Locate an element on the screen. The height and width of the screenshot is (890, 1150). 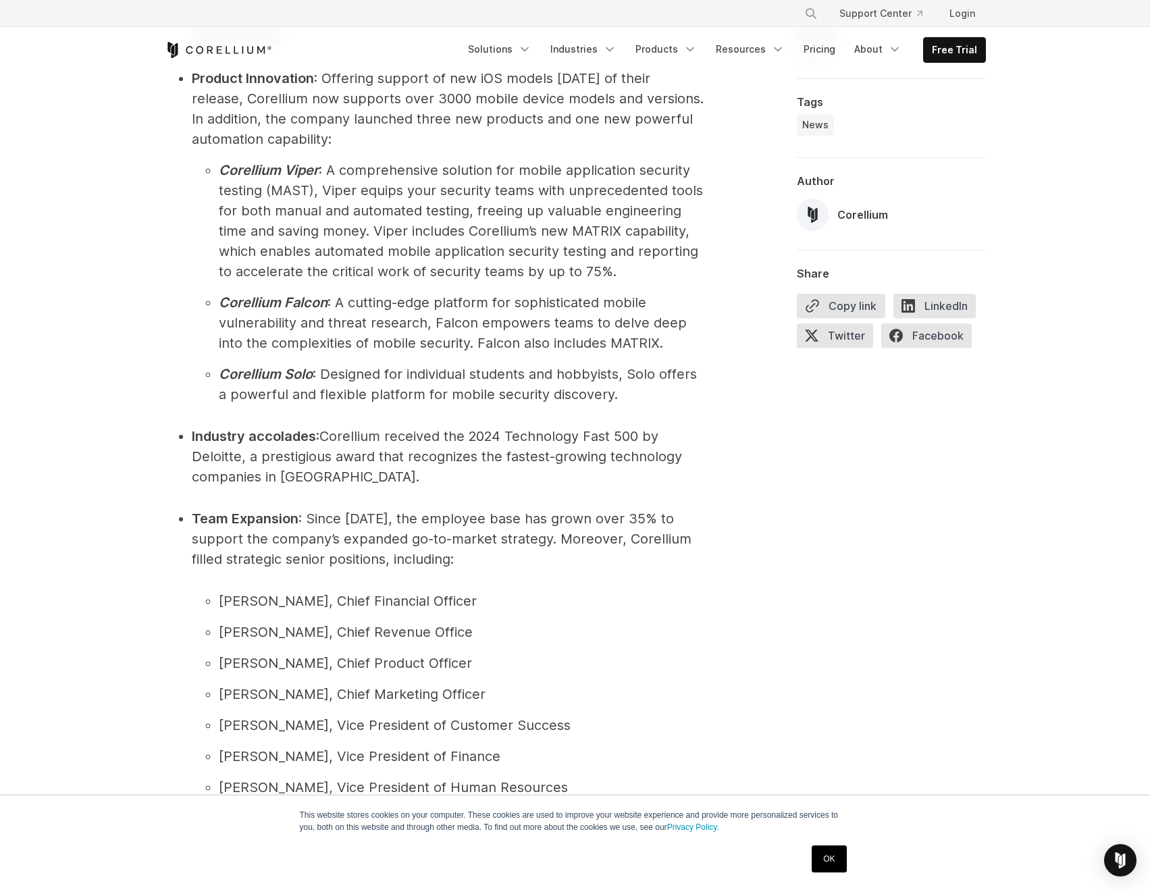
a: Products is located at coordinates (666, 49).